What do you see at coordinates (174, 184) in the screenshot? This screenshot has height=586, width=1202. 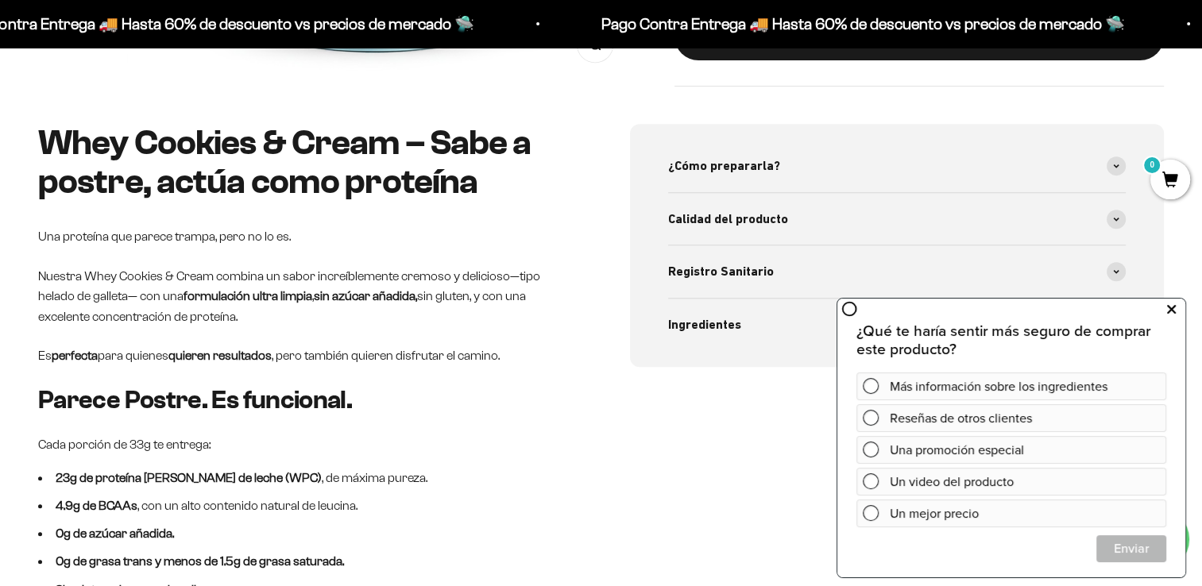 I see `div: Un video del producto` at bounding box center [174, 184].